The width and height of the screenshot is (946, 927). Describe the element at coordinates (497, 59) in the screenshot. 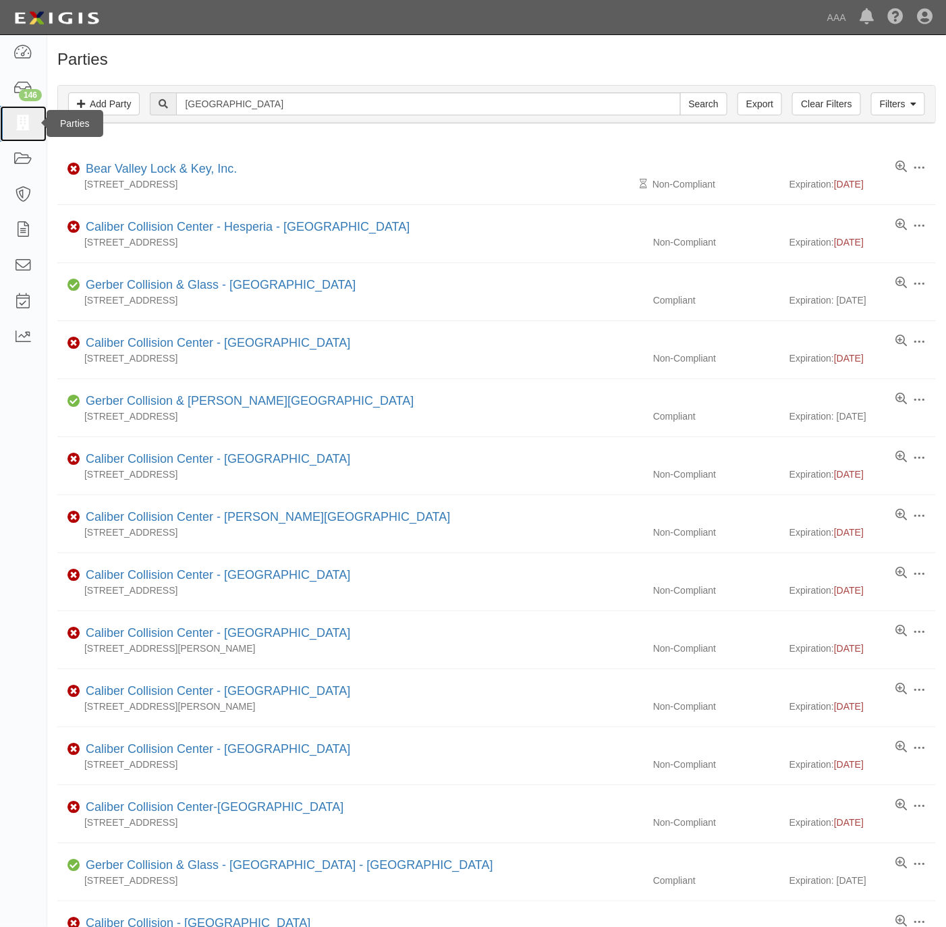

I see `h1: Parties` at that location.